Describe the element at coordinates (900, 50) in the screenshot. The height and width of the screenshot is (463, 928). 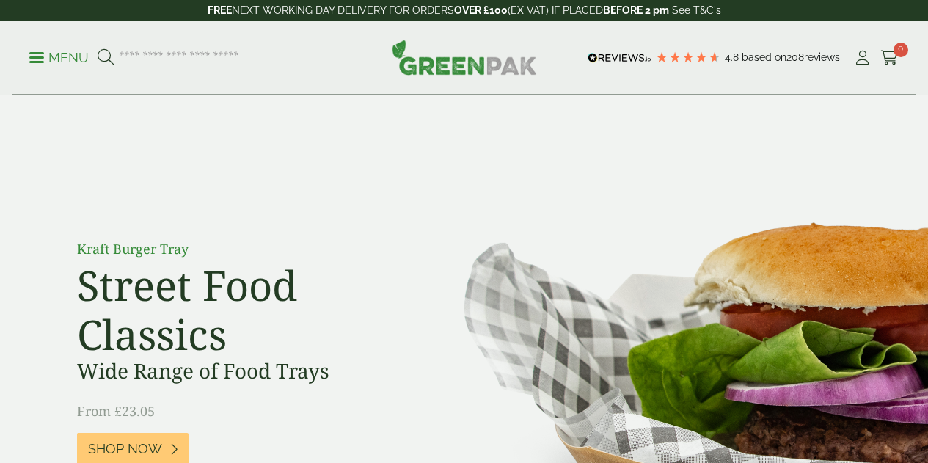
I see `span: 0` at that location.